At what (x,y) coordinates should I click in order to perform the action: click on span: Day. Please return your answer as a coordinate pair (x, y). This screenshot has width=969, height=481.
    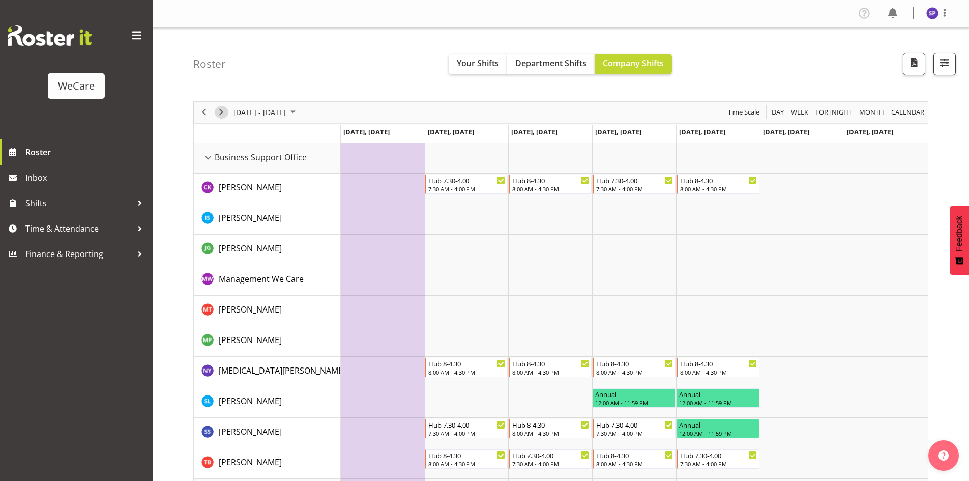
    Looking at the image, I should click on (778, 112).